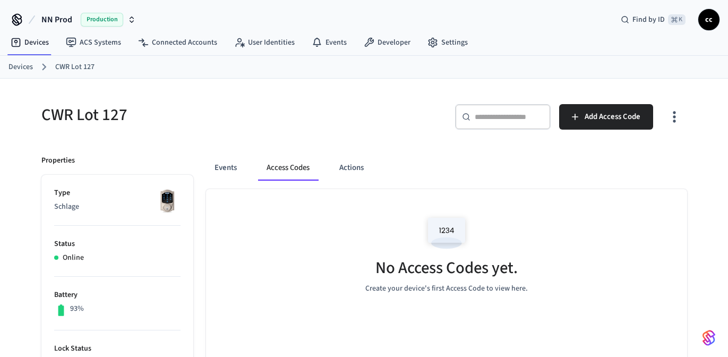 Image resolution: width=728 pixels, height=357 pixels. Describe the element at coordinates (226, 168) in the screenshot. I see `button: Events` at that location.